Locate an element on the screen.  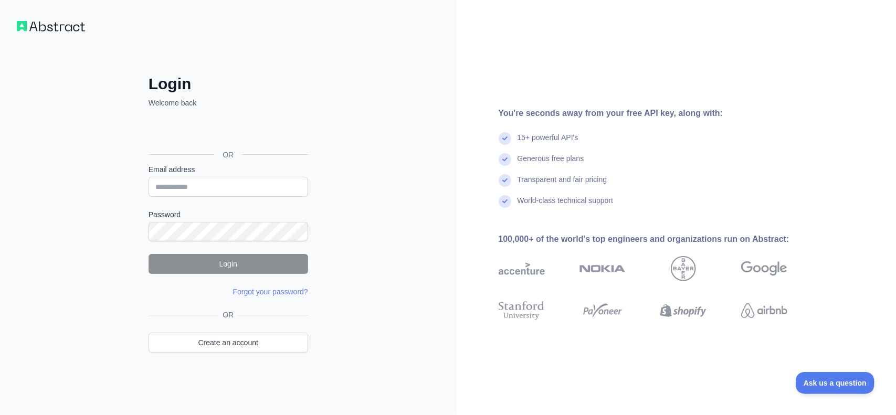
div: Transparent and fair pricing is located at coordinates (562, 185).